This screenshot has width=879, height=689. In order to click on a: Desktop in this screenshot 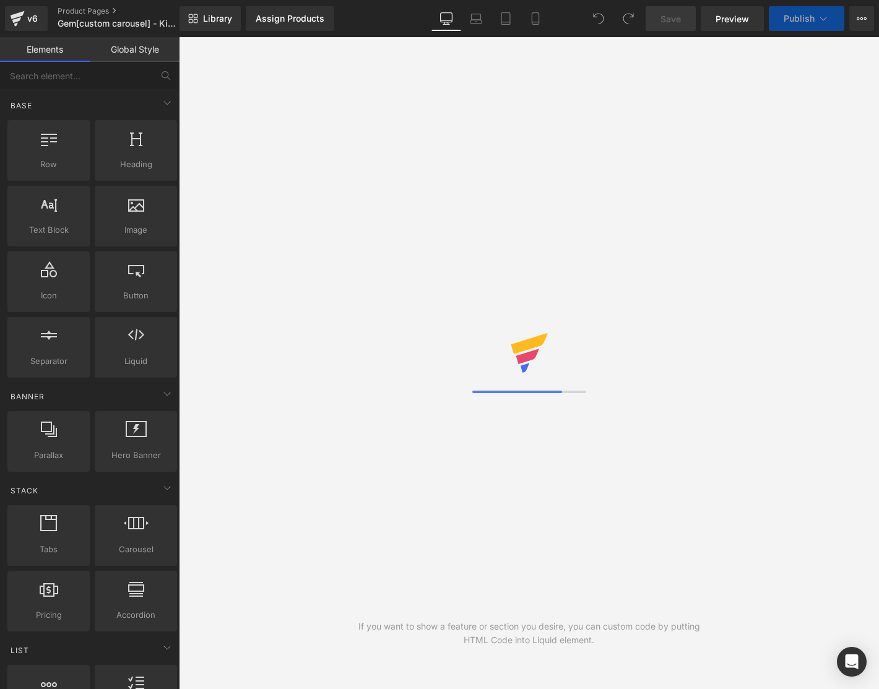, I will do `click(447, 19)`.